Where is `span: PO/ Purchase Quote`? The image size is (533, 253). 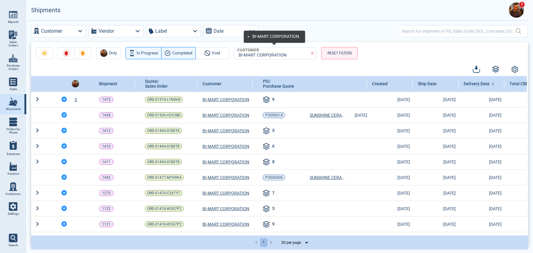 span: PO/ Purchase Quote is located at coordinates (279, 84).